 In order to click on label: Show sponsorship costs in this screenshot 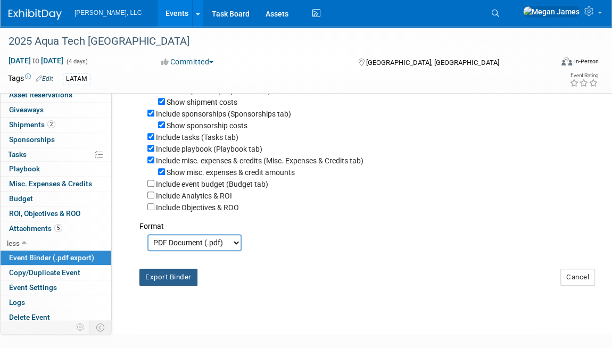, I will do `click(207, 126)`.